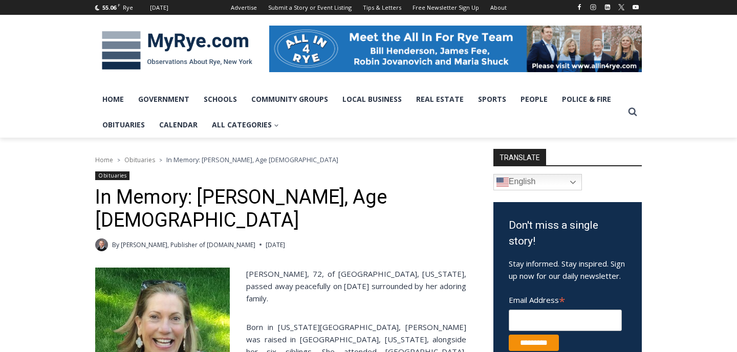 The width and height of the screenshot is (737, 352). What do you see at coordinates (245, 125) in the screenshot?
I see `span: All Categories` at bounding box center [245, 125].